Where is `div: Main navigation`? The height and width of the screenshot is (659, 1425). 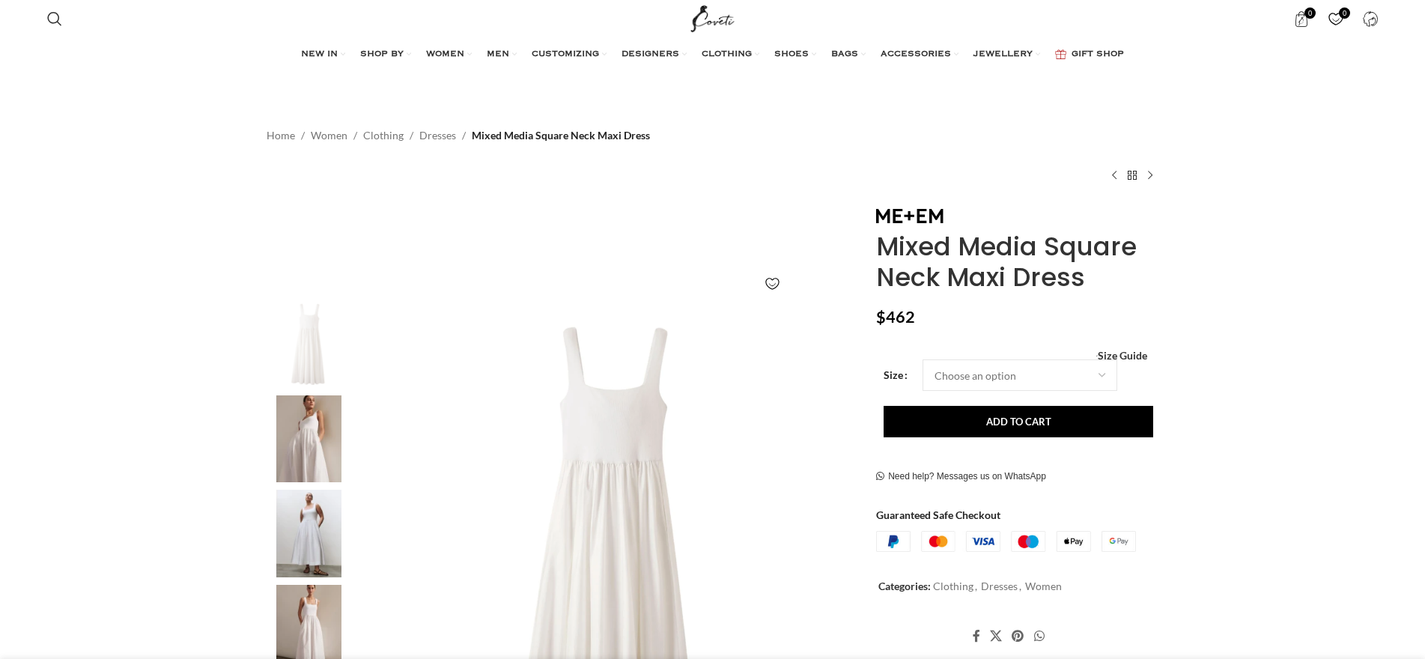 div: Main navigation is located at coordinates (713, 55).